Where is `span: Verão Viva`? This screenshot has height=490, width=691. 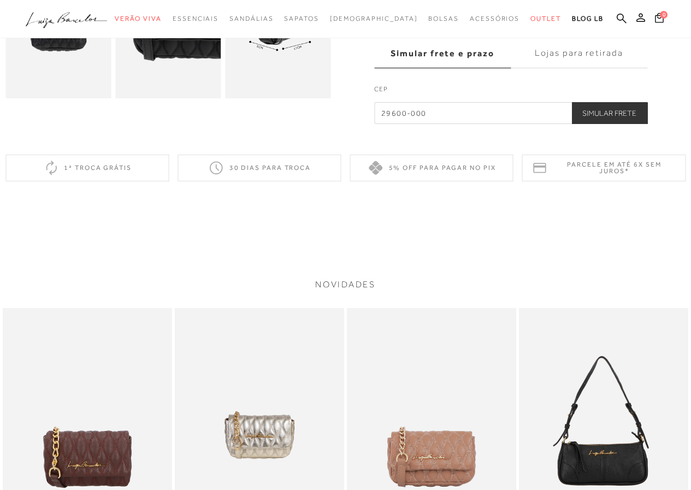 span: Verão Viva is located at coordinates (138, 19).